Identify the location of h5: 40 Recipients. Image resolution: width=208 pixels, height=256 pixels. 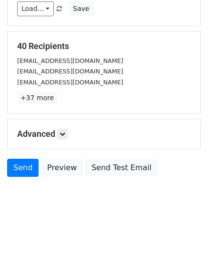
(104, 46).